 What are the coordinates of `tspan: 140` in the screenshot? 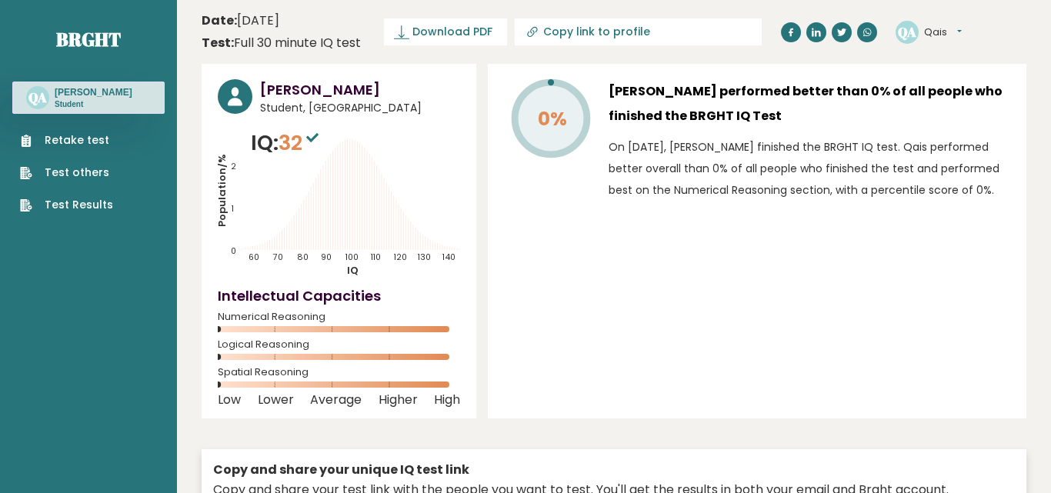 It's located at (449, 257).